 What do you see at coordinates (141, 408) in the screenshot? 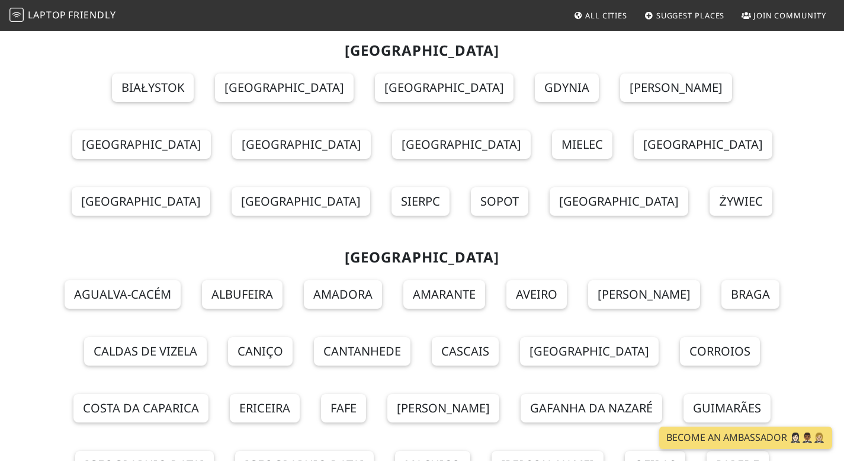
I see `a: Costa da Caparica` at bounding box center [141, 408].